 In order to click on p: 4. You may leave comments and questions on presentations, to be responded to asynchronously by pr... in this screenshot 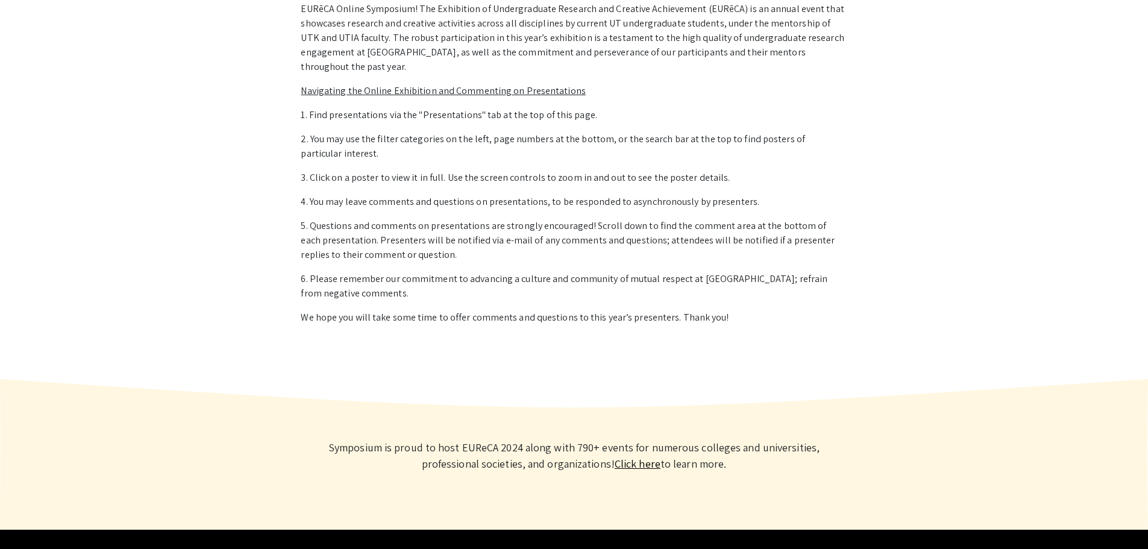, I will do `click(574, 202)`.